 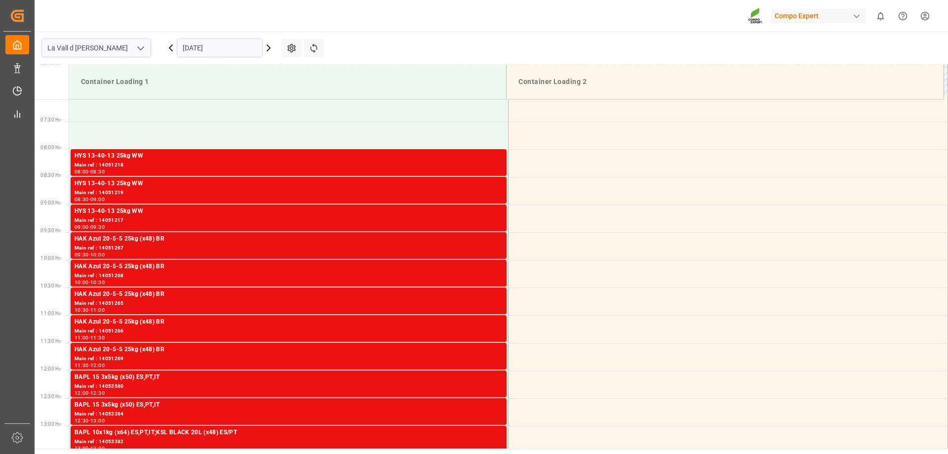 I want to click on div: Main ref : 14051267, so click(x=288, y=248).